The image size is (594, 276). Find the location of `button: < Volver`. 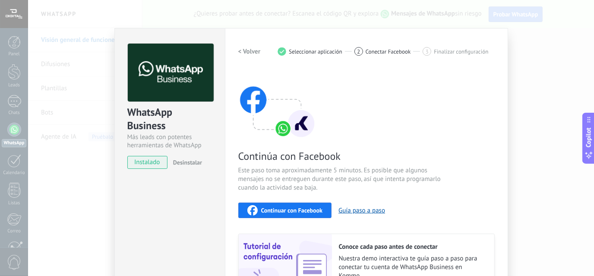

button: < Volver is located at coordinates (249, 51).